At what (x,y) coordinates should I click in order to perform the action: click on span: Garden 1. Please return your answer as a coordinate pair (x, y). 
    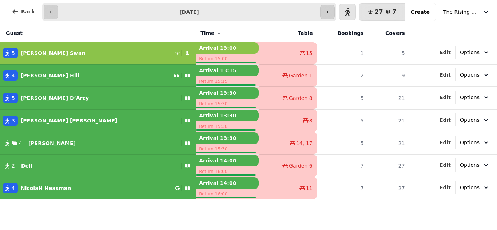
    Looking at the image, I should click on (301, 76).